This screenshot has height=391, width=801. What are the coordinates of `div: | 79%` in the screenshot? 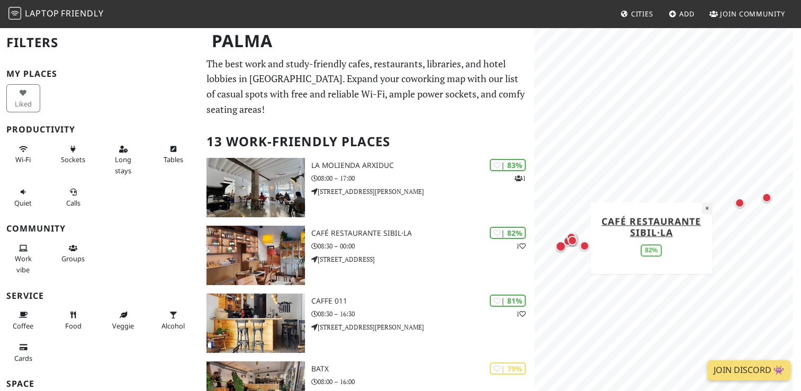 It's located at (508, 368).